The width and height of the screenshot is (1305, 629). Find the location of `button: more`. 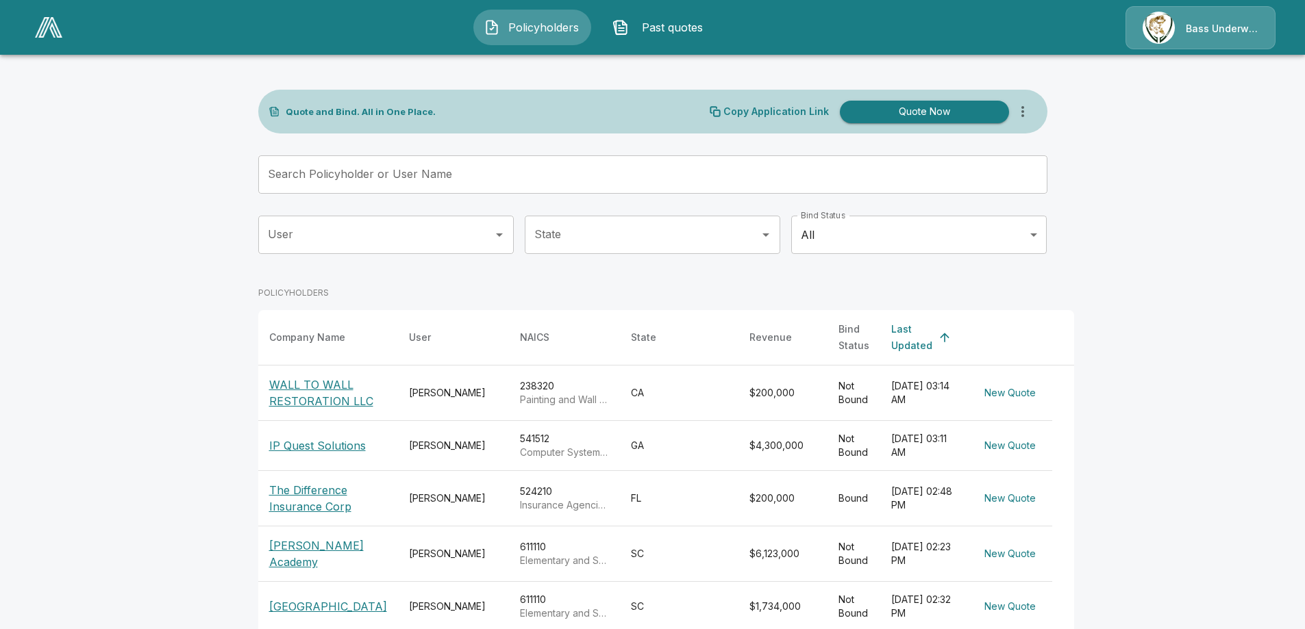

button: more is located at coordinates (1022, 112).